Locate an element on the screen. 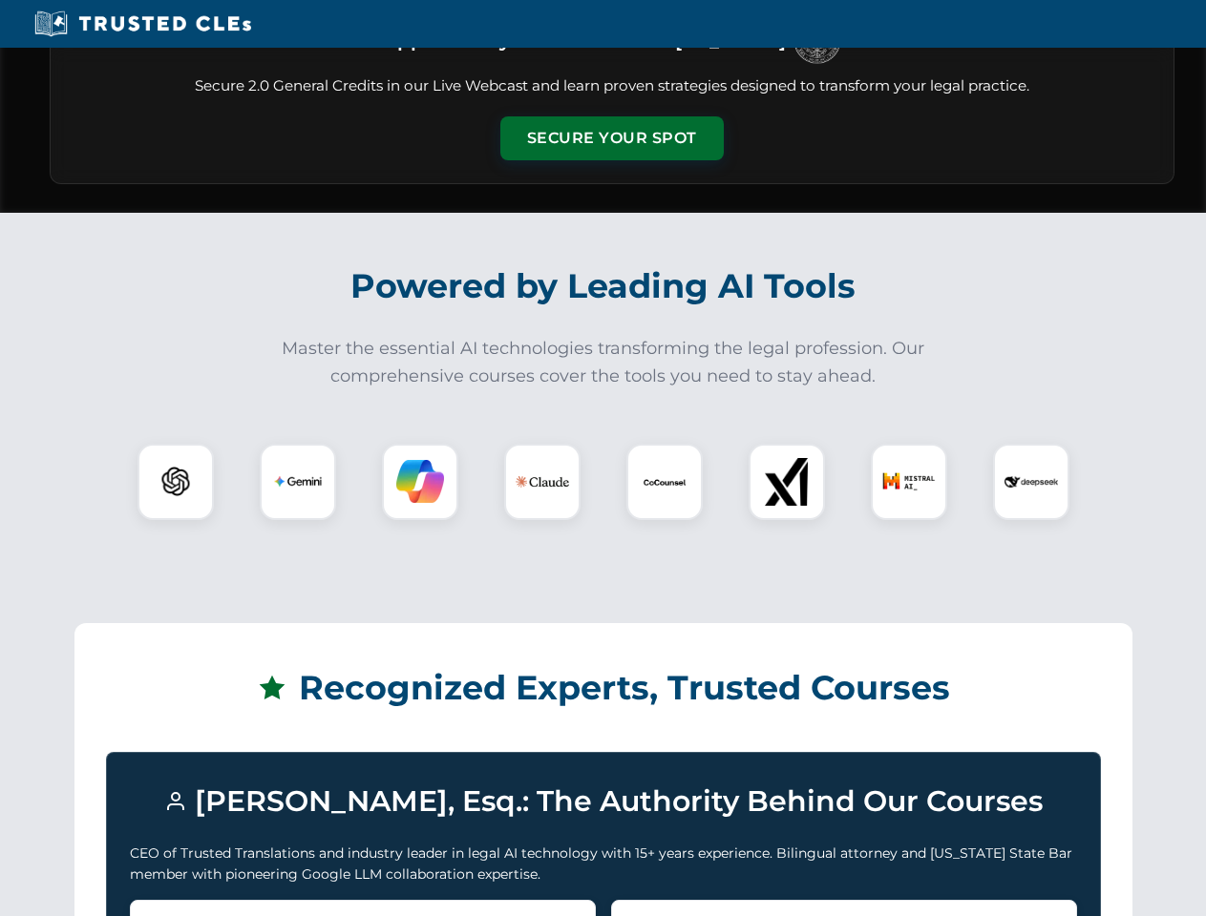 This screenshot has width=1206, height=916. div: ChatGPT is located at coordinates (176, 482).